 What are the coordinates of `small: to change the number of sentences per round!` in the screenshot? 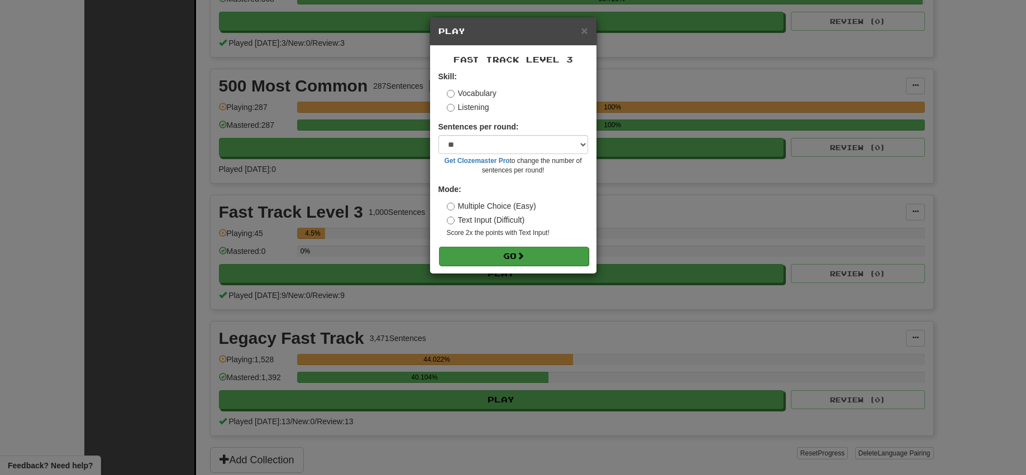 It's located at (513, 166).